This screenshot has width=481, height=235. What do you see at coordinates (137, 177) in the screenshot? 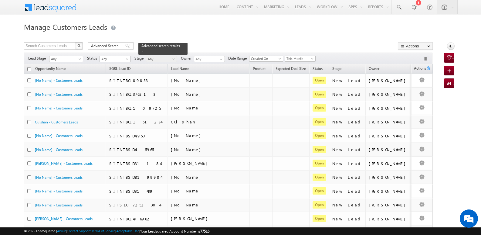
I see `div: SITNTBSDB199984` at bounding box center [137, 177].